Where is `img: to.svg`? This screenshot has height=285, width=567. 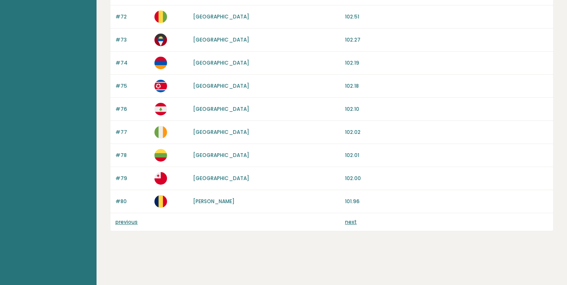 img: to.svg is located at coordinates (161, 178).